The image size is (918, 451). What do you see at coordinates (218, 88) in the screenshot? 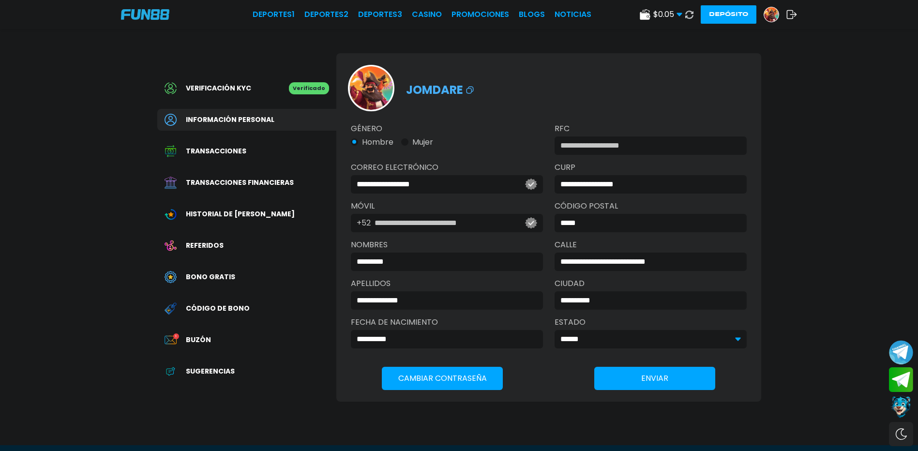
I see `span: Verificación KYC` at bounding box center [218, 88].